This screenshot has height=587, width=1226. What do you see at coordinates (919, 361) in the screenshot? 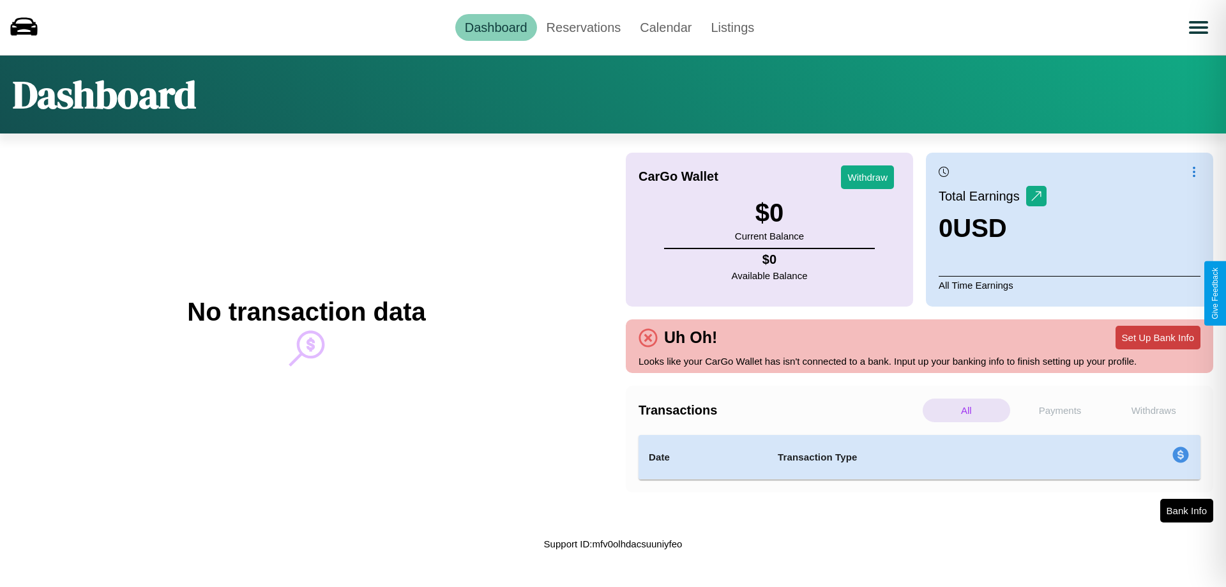
I see `p: Looks like your CarGo Wallet has isn't connected to a bank. Input up your banking info to finish ...` at bounding box center [919, 361].